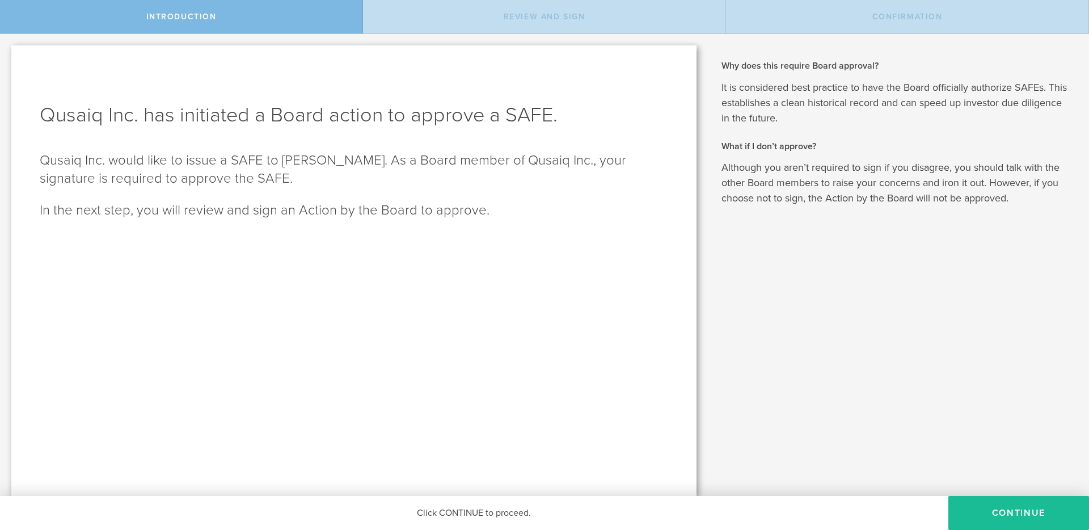 The image size is (1089, 530). What do you see at coordinates (1019, 513) in the screenshot?
I see `button: Continue` at bounding box center [1019, 513].